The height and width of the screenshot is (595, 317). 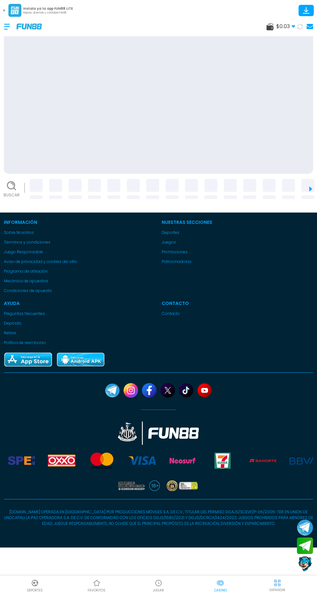 What do you see at coordinates (158, 583) in the screenshot?
I see `img: Casino Jugar` at bounding box center [158, 583].